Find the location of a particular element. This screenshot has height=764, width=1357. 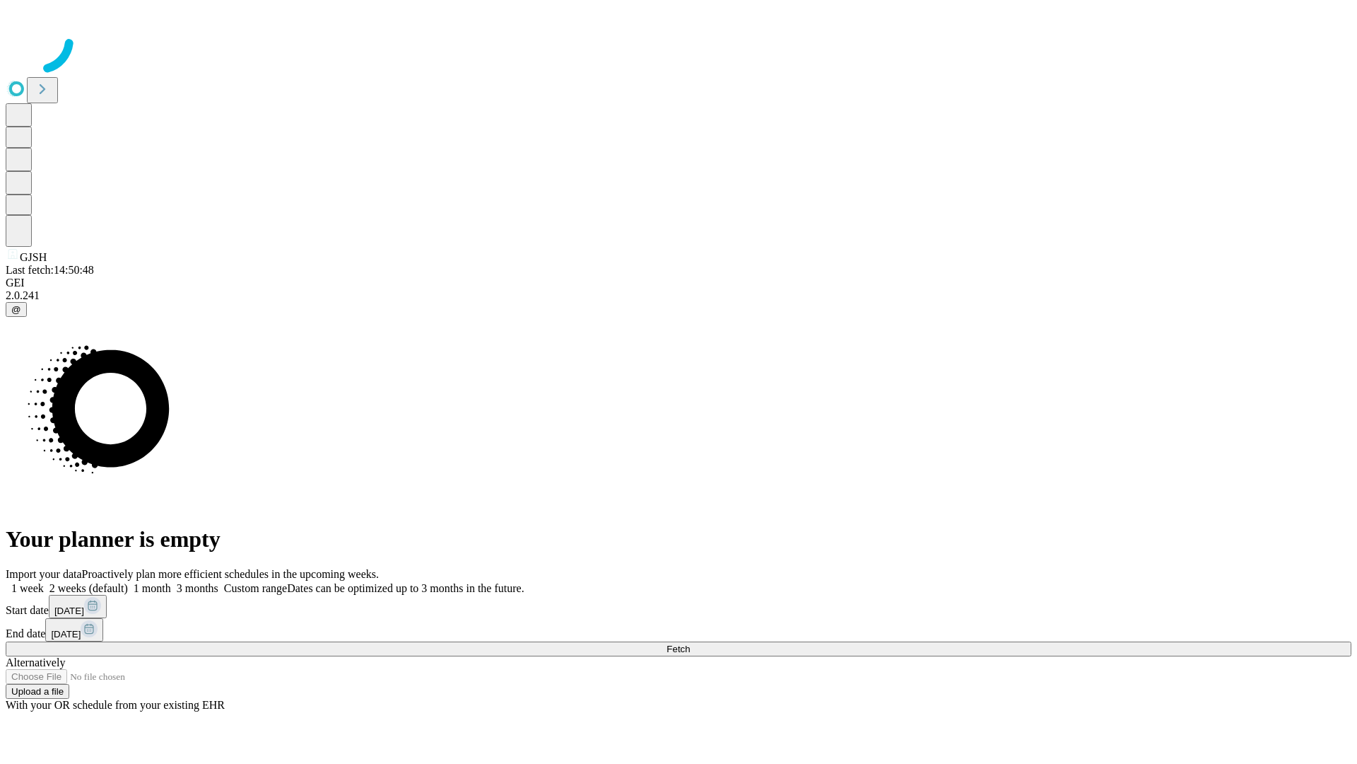

button: Upload a file is located at coordinates (37, 691).